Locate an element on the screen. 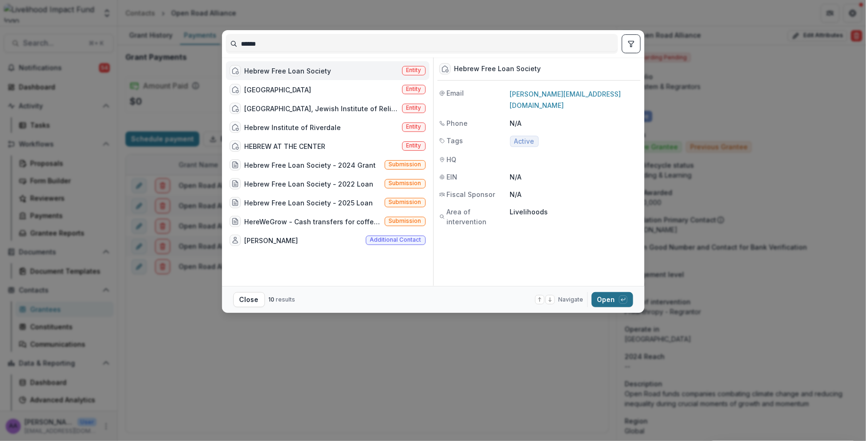  span: 10 is located at coordinates (271, 299).